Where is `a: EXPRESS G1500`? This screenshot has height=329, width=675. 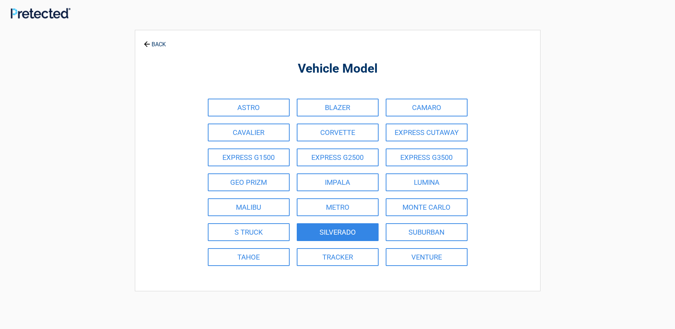 a: EXPRESS G1500 is located at coordinates (249, 157).